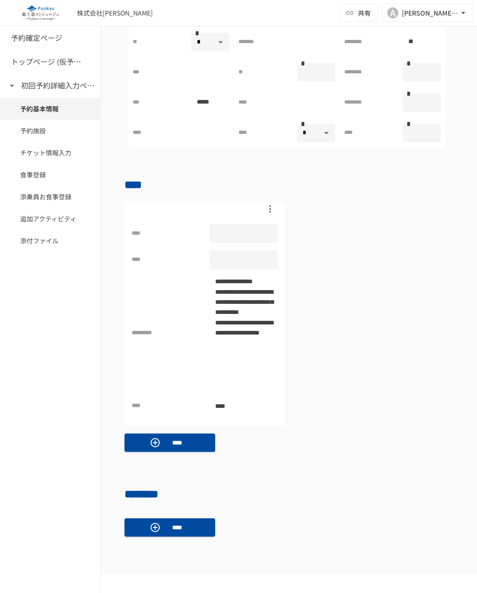 The image size is (477, 593). What do you see at coordinates (50, 153) in the screenshot?
I see `span: チケット情報入力` at bounding box center [50, 153].